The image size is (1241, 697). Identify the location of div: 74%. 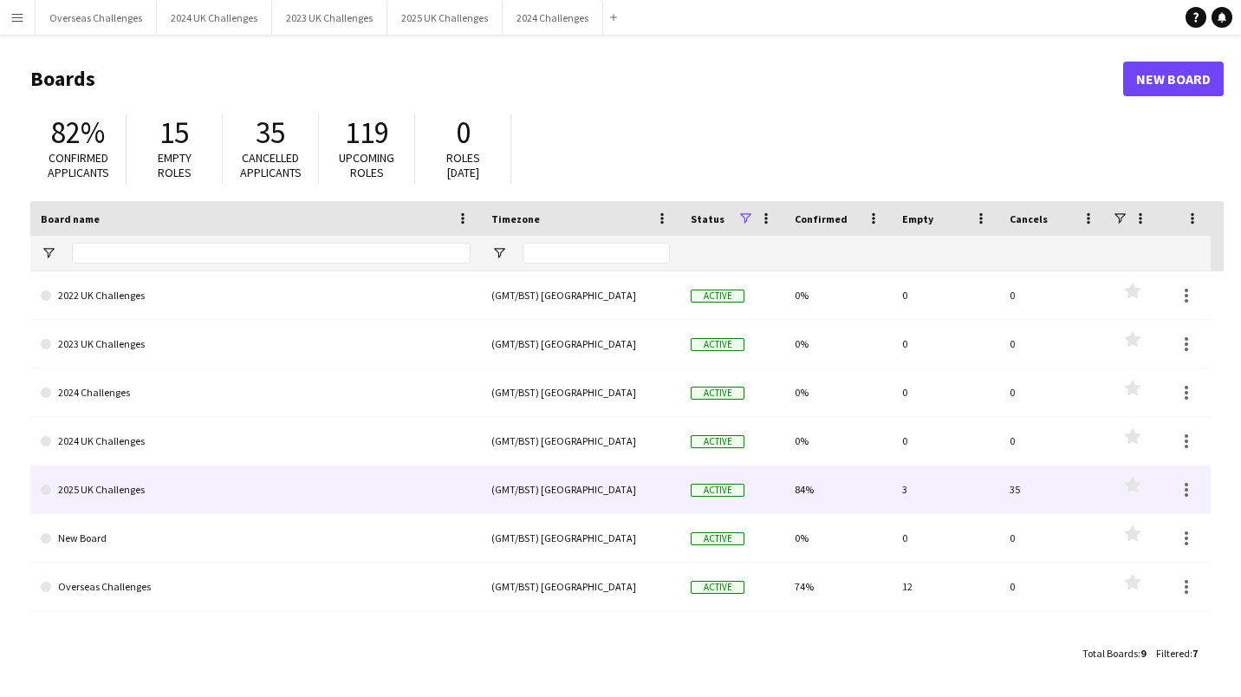
(838, 586).